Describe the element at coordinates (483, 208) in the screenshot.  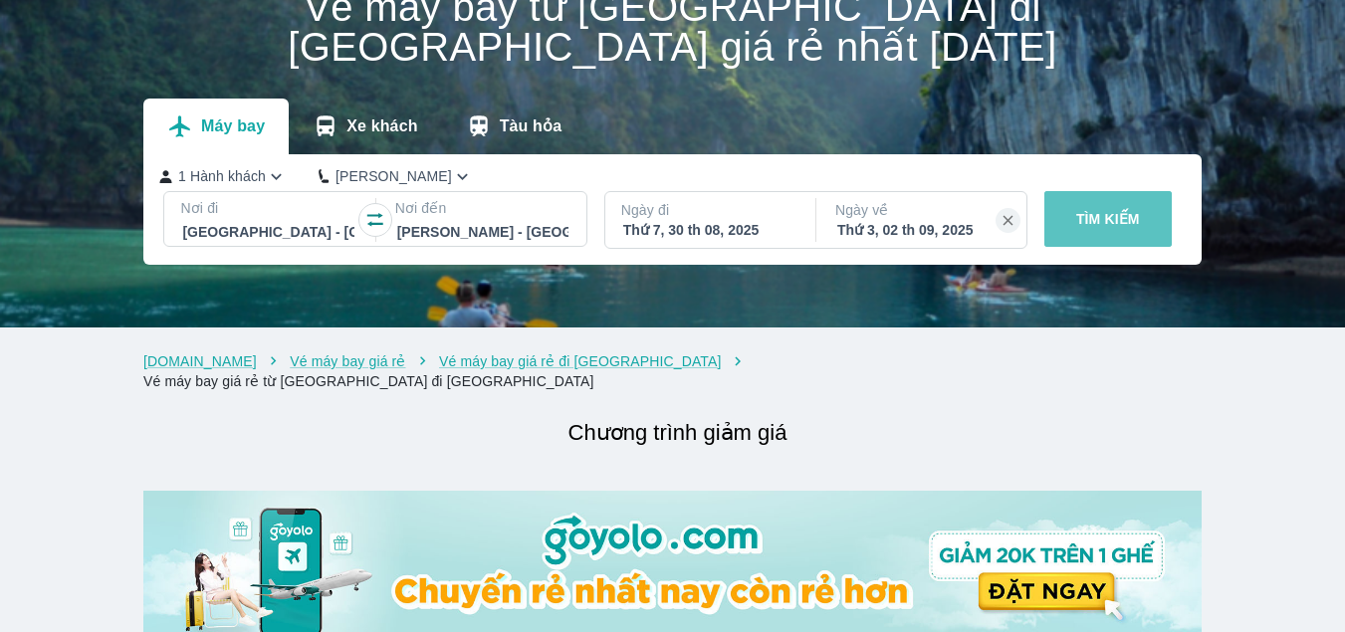
I see `p: Nơi đến` at that location.